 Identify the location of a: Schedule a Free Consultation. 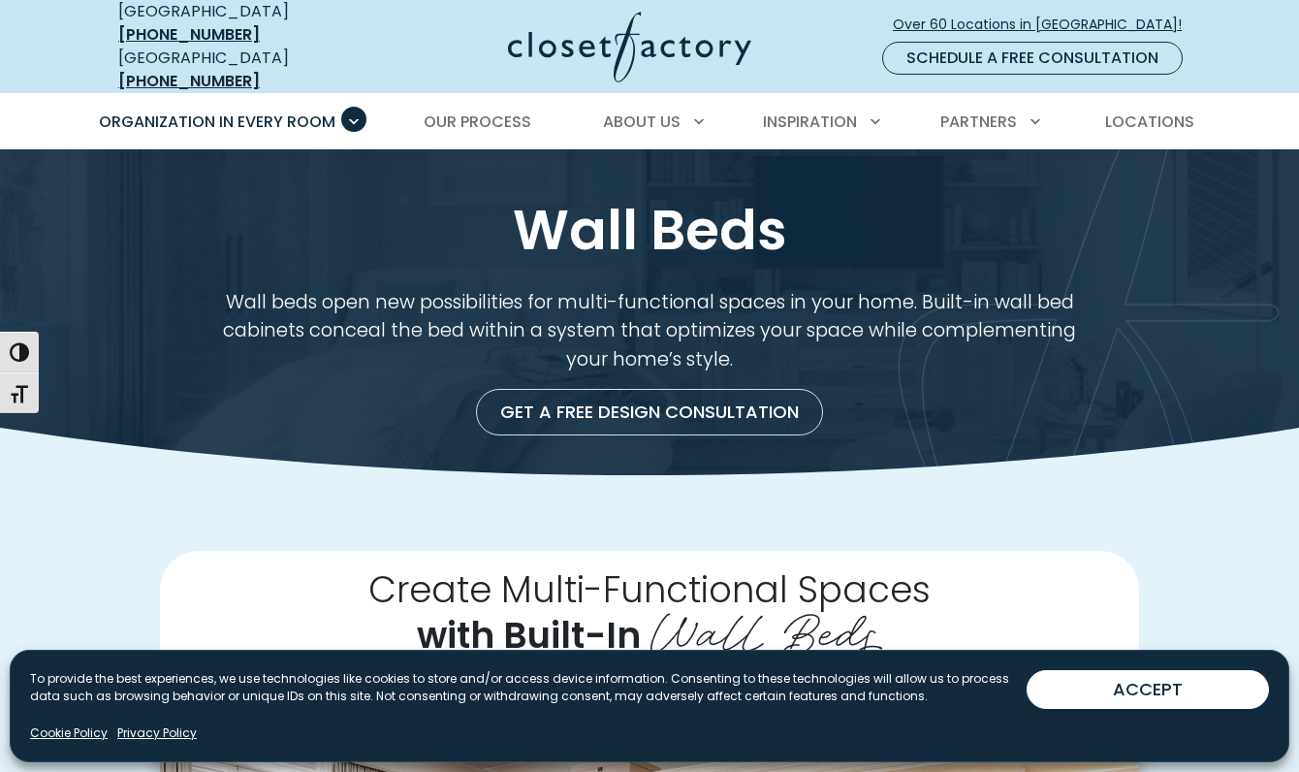
(1033, 58).